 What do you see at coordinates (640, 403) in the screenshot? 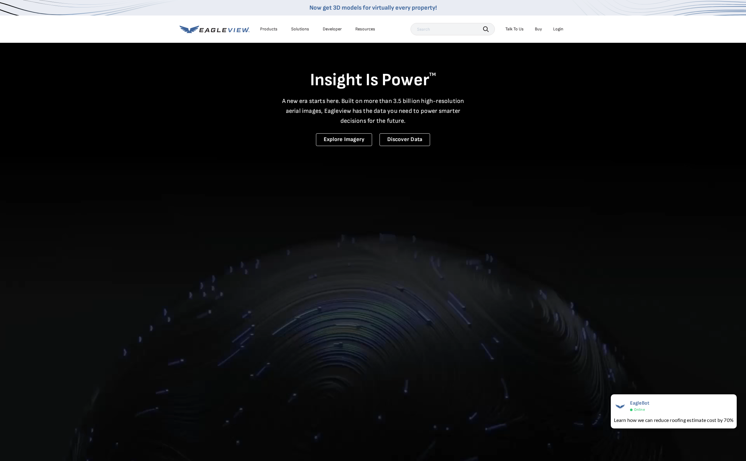
I see `span: EagleBot` at bounding box center [640, 403].